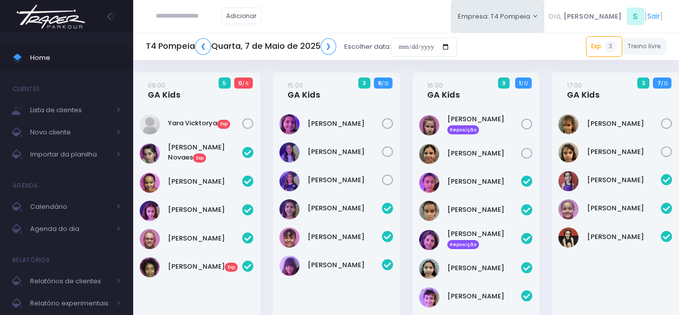  I want to click on span: 9, so click(504, 83).